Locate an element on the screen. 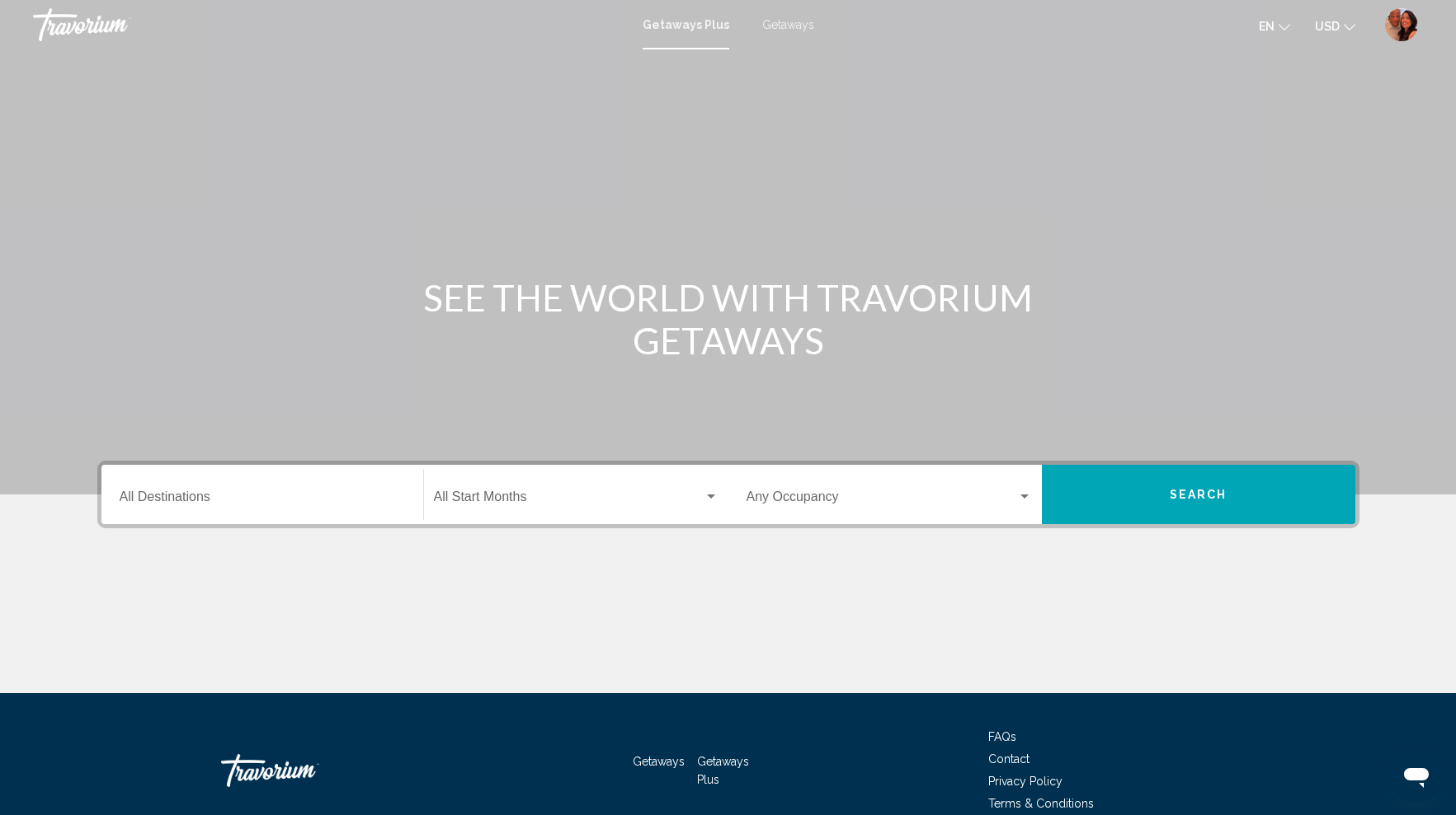 The width and height of the screenshot is (1456, 815). span: FAQs is located at coordinates (1002, 737).